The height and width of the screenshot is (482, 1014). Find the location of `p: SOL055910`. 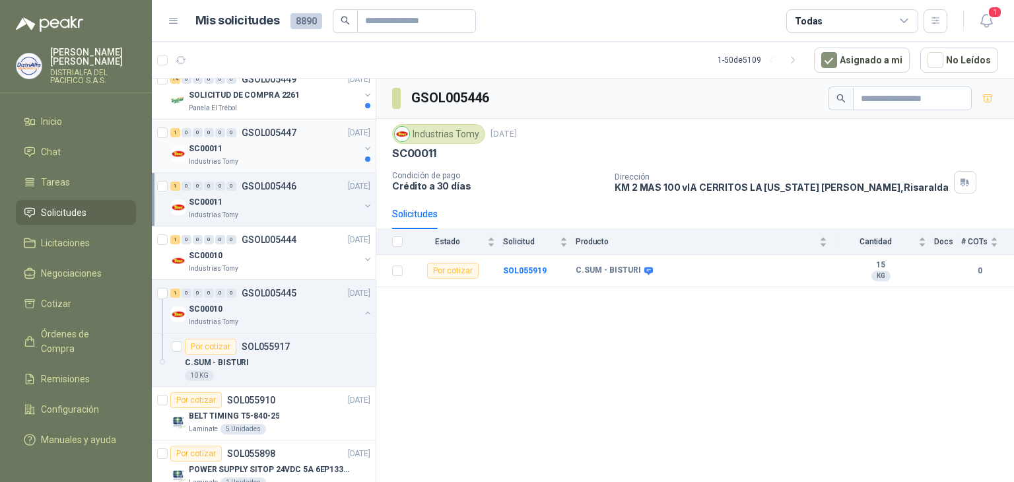

p: SOL055910 is located at coordinates (251, 400).